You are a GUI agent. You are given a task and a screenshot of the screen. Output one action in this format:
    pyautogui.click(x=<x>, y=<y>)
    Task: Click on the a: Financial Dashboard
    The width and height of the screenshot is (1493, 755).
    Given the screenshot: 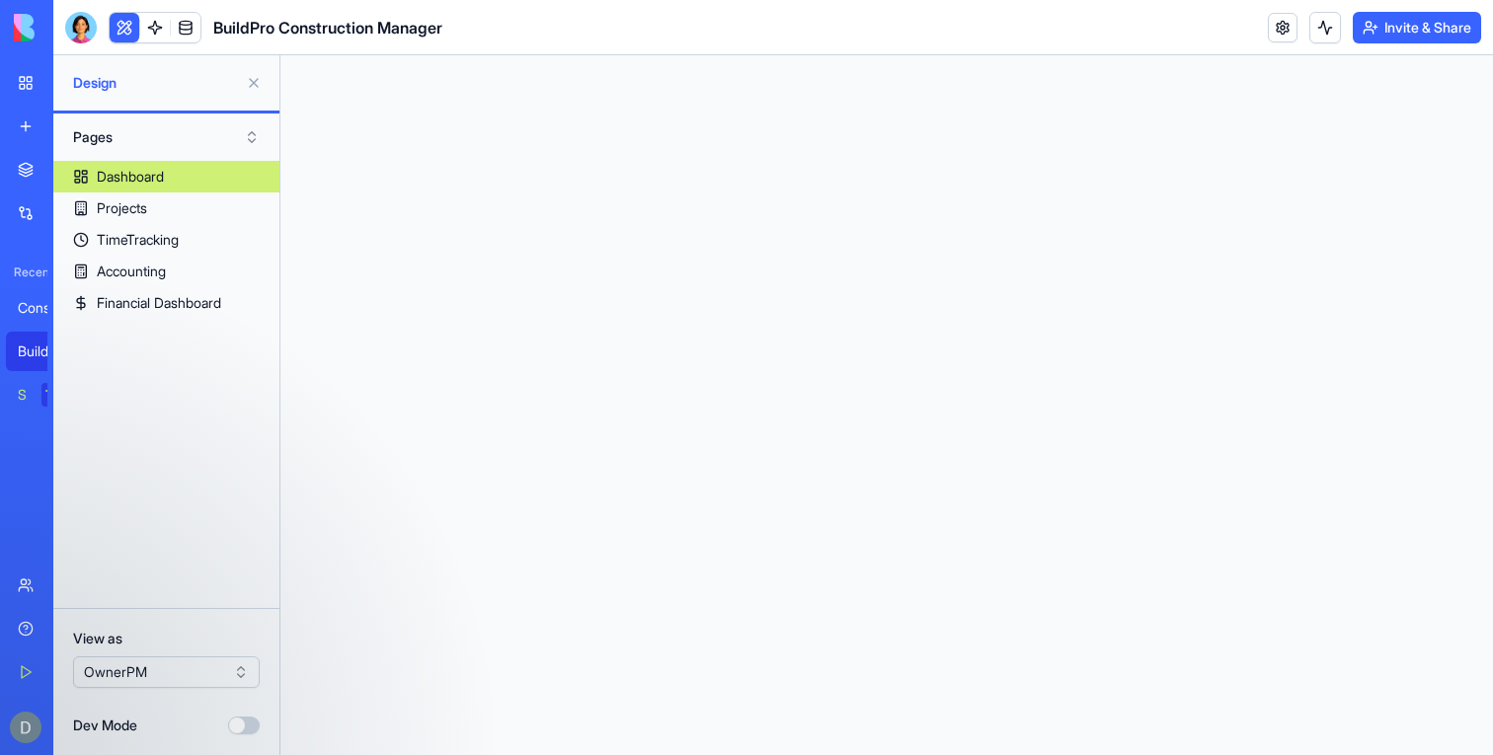 What is the action you would take?
    pyautogui.click(x=166, y=303)
    